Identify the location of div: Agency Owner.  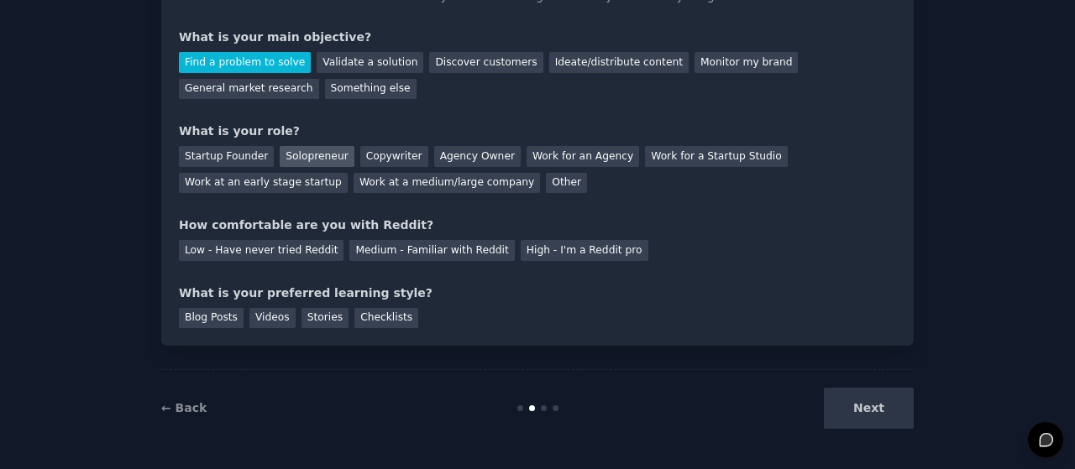
(477, 156).